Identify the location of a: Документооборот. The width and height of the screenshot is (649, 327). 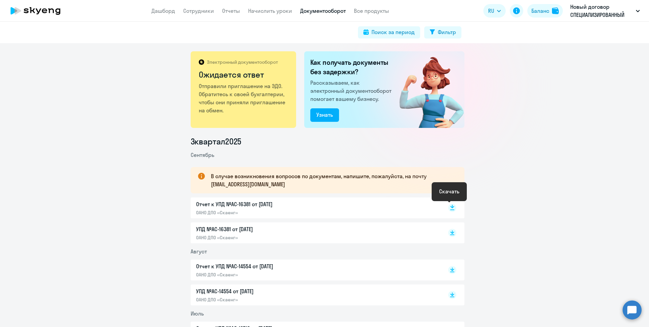
(323, 11).